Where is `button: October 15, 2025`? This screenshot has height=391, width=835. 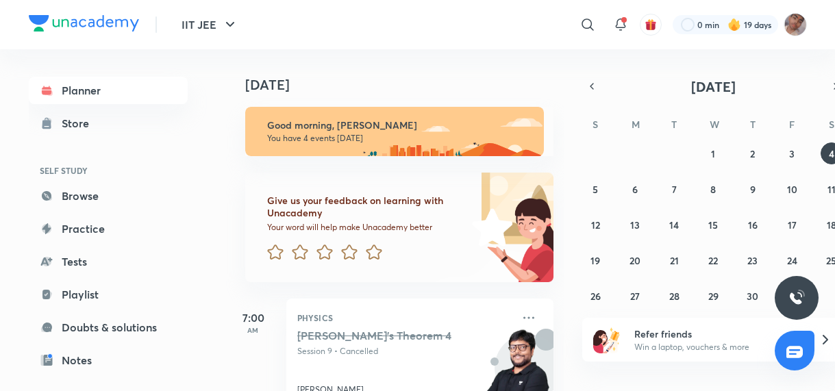
button: October 15, 2025 is located at coordinates (713, 225).